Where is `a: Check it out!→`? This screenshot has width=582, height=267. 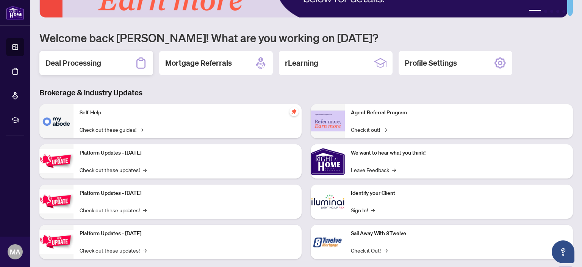
a: Check it out!→ is located at coordinates (369, 129).